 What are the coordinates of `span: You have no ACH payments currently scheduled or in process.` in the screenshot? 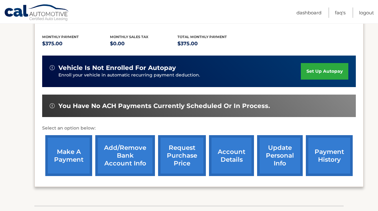 It's located at (164, 106).